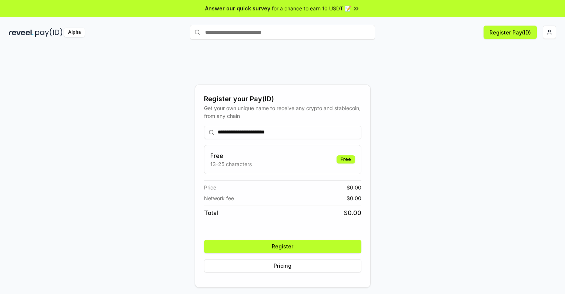 The image size is (565, 294). What do you see at coordinates (283, 99) in the screenshot?
I see `div: Register your Pay(ID)` at bounding box center [283, 99].